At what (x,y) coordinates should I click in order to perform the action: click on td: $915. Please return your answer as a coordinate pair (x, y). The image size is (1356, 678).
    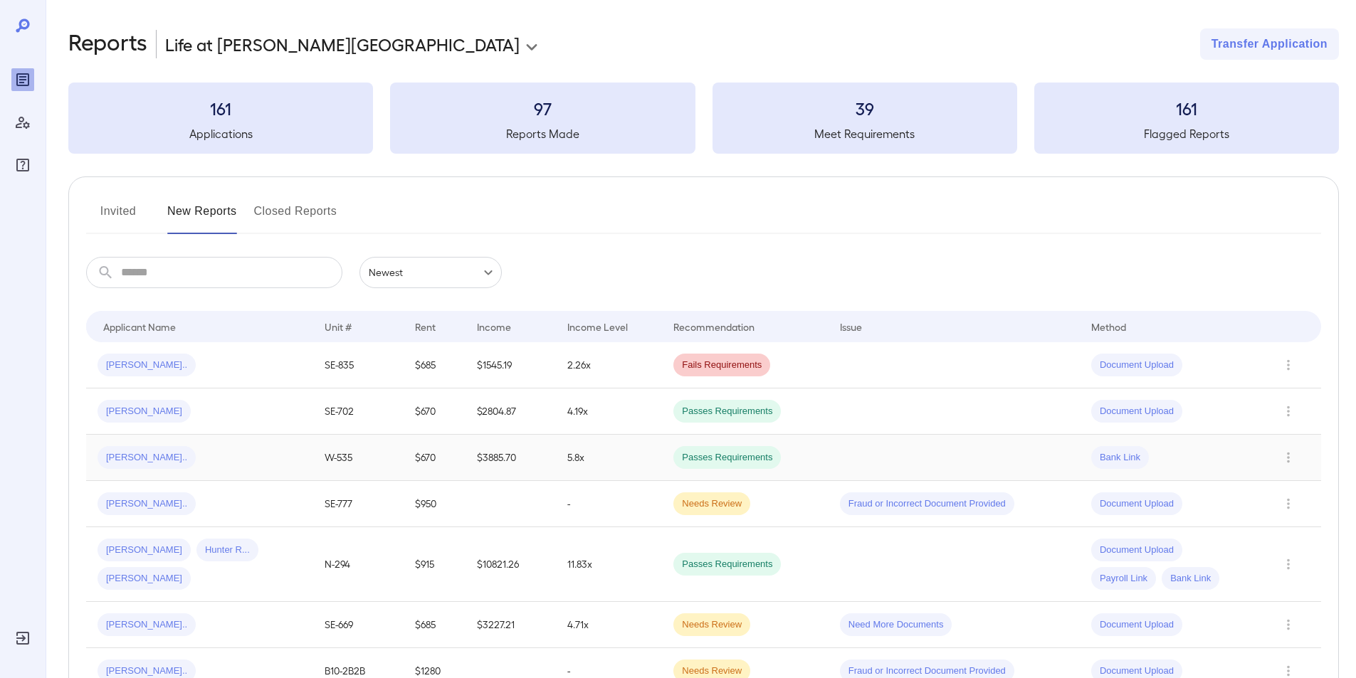
    Looking at the image, I should click on (434, 564).